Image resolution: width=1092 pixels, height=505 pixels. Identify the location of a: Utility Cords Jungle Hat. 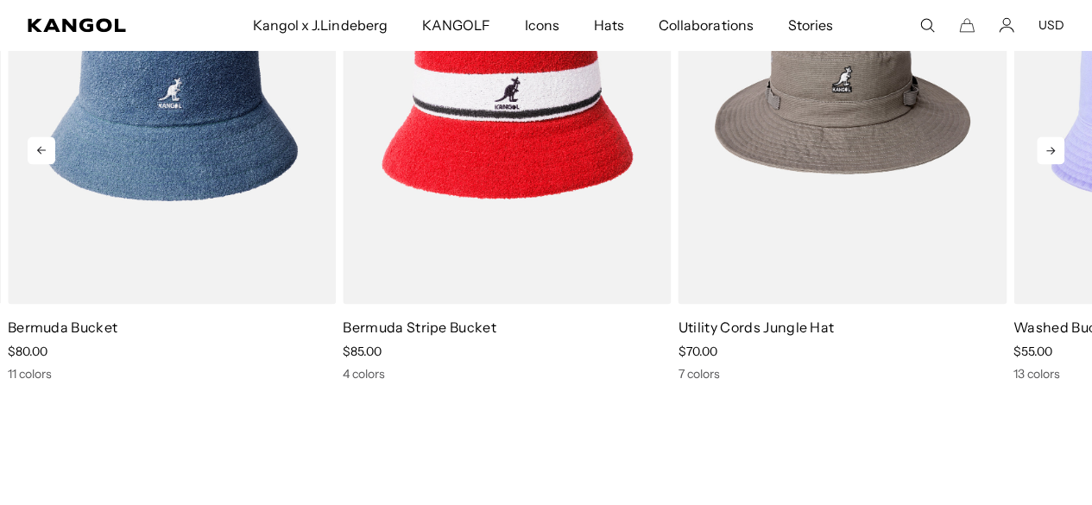
(756, 327).